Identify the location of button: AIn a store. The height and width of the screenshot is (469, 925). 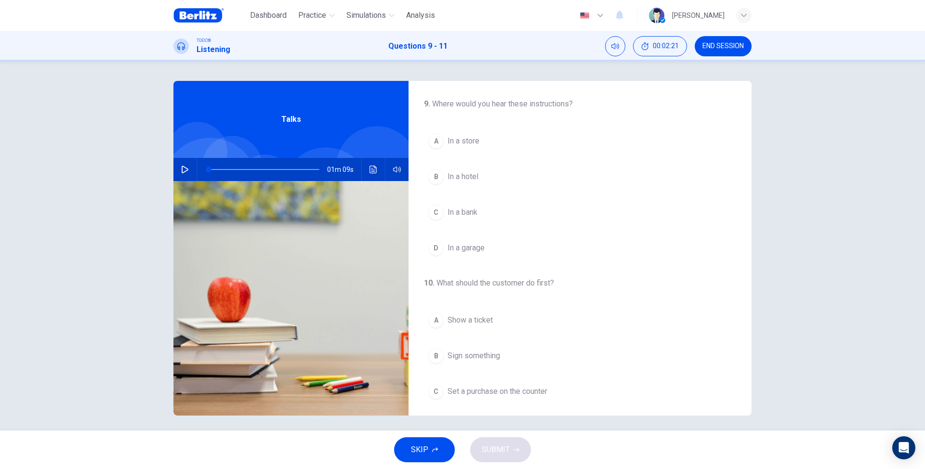
(580, 141).